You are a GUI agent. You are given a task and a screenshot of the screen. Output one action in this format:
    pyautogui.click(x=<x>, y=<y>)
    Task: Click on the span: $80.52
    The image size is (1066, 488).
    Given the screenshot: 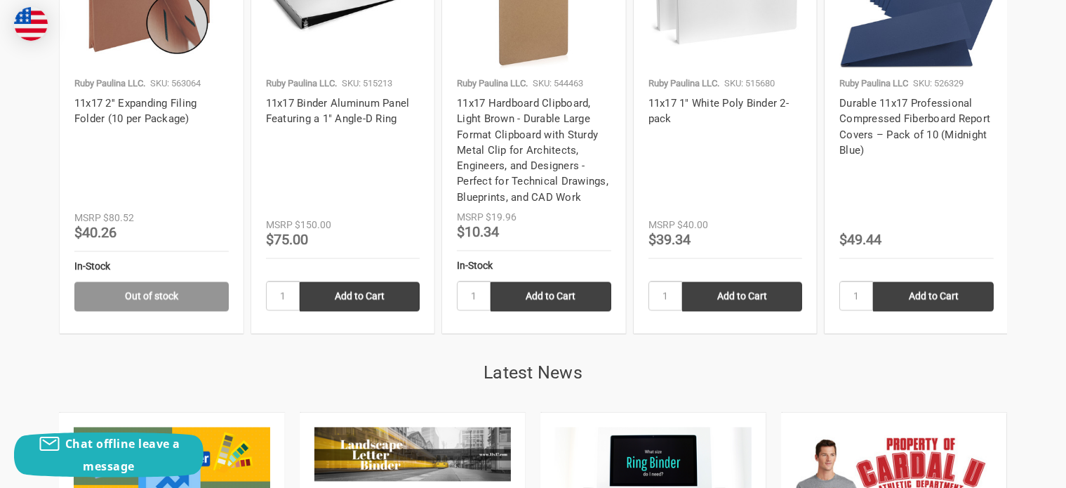 What is the action you would take?
    pyautogui.click(x=119, y=218)
    